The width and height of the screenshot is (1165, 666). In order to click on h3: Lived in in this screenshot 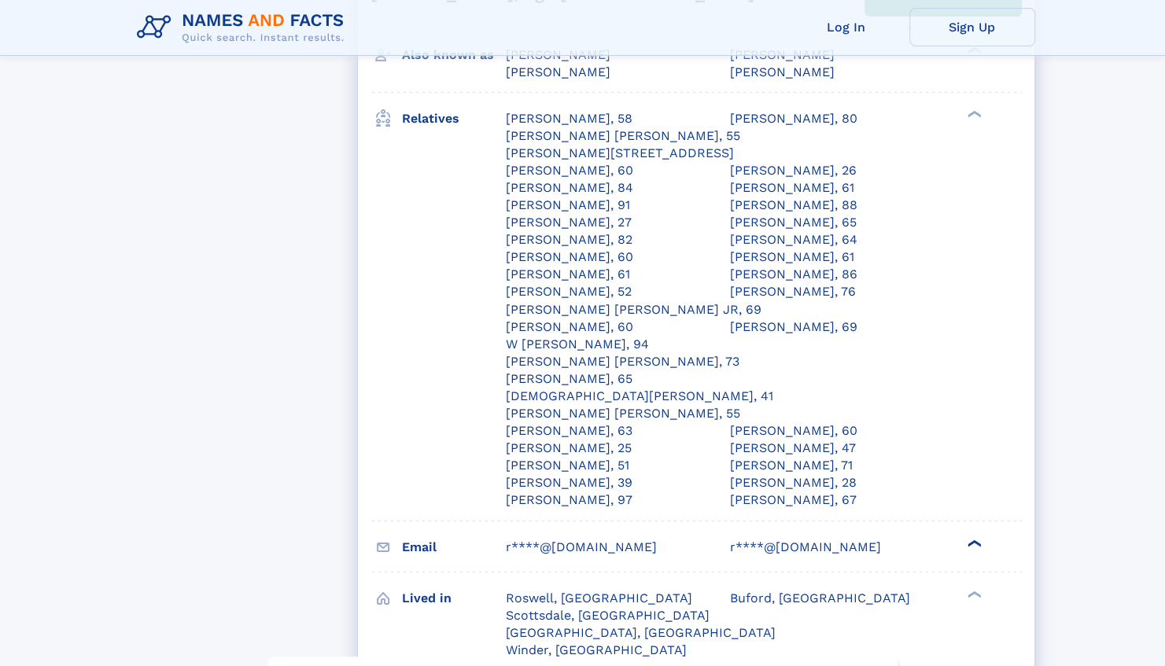, I will do `click(454, 598)`.